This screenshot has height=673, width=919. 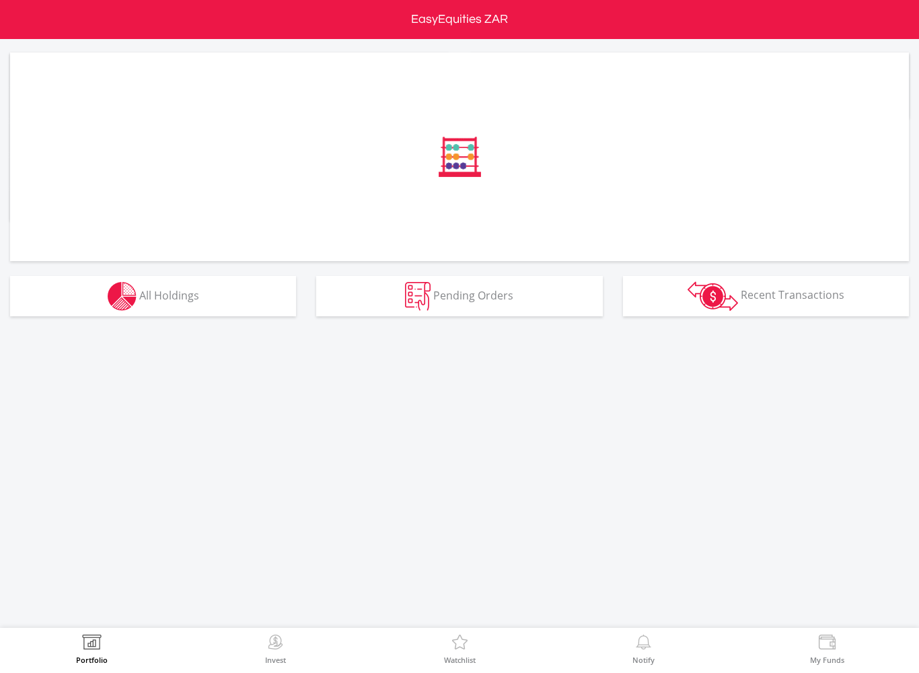 I want to click on label: Portfolio, so click(x=91, y=659).